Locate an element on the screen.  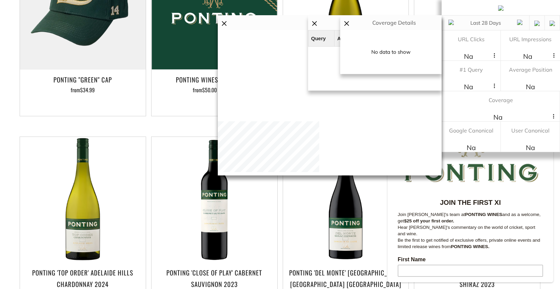
th: Query is located at coordinates (321, 39).